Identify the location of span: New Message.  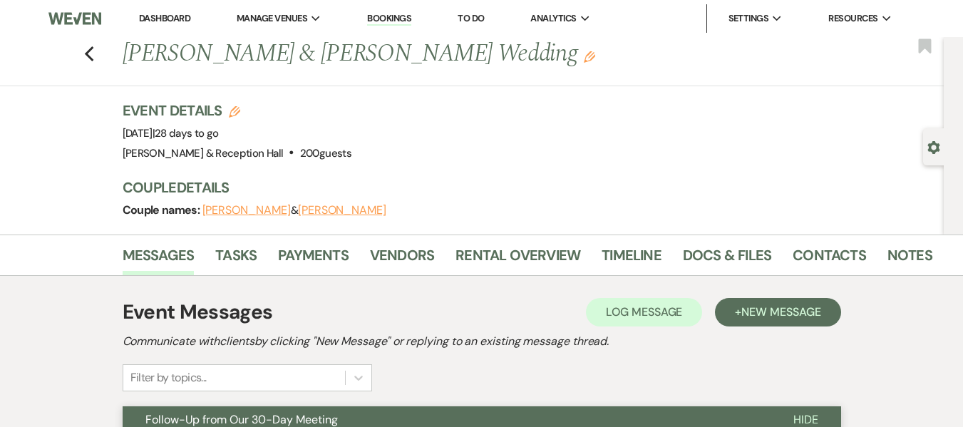
(781, 312).